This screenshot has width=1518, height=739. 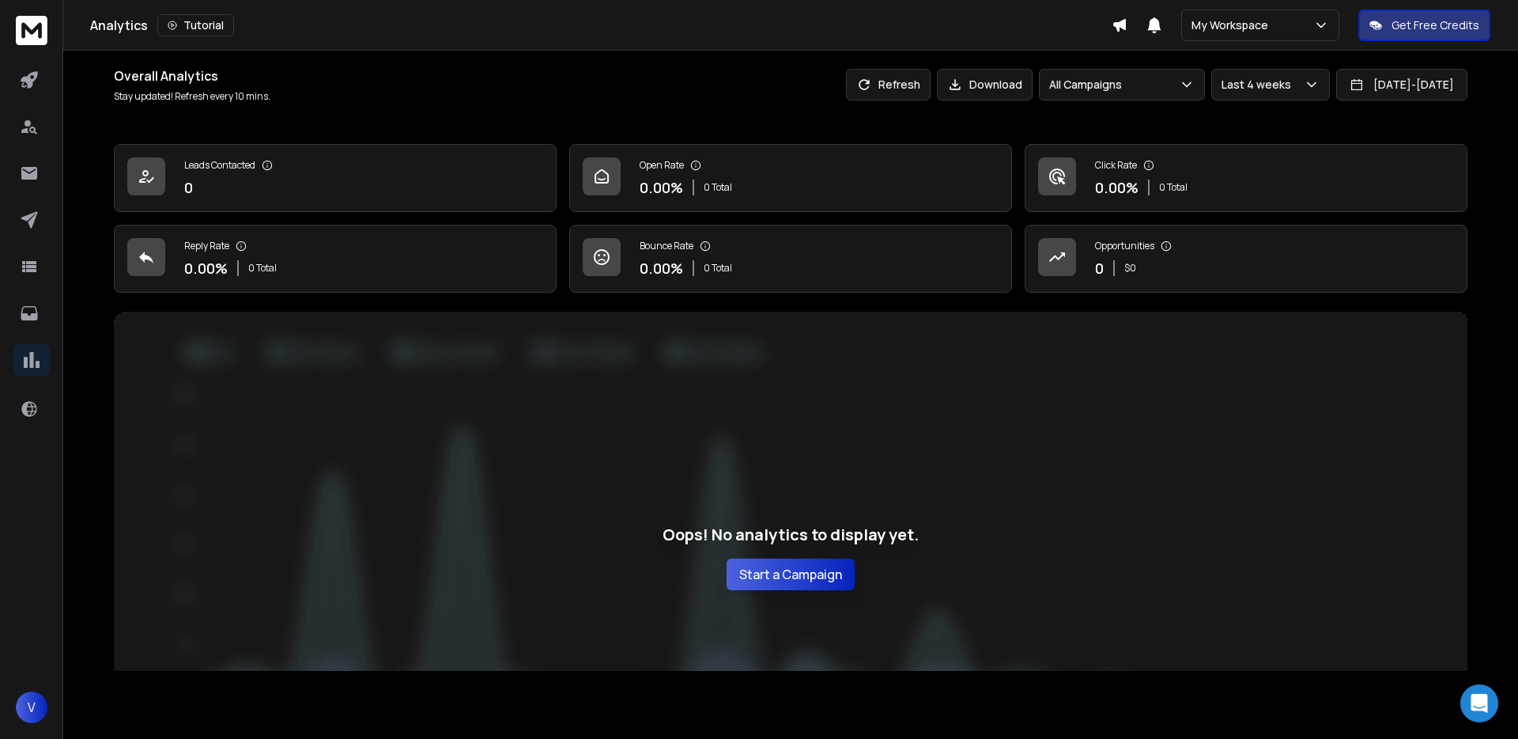 What do you see at coordinates (32, 707) in the screenshot?
I see `button: V` at bounding box center [32, 707].